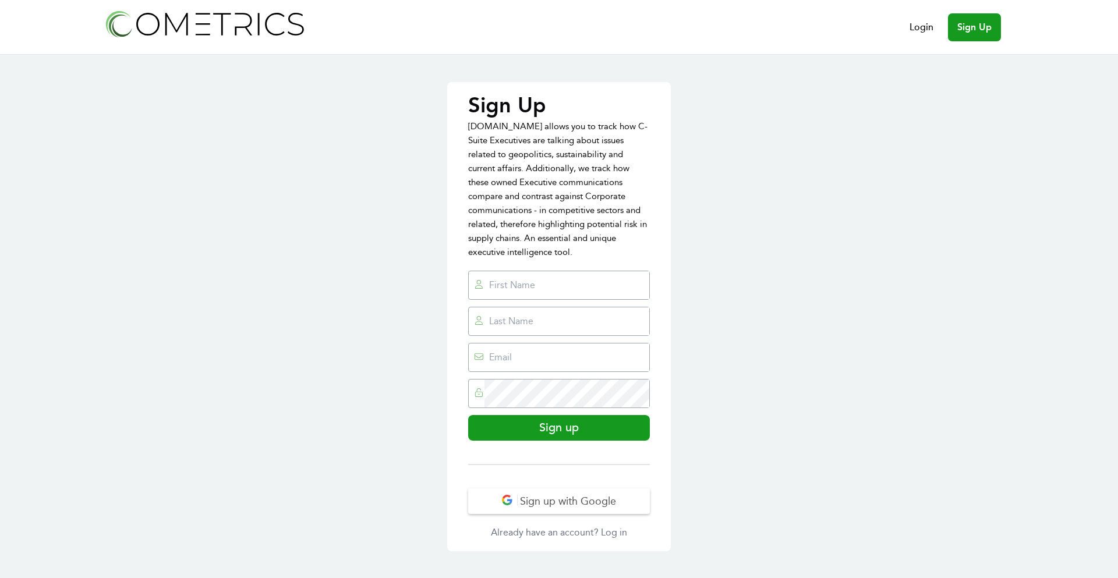  I want to click on a: Already have an account? Log in, so click(559, 533).